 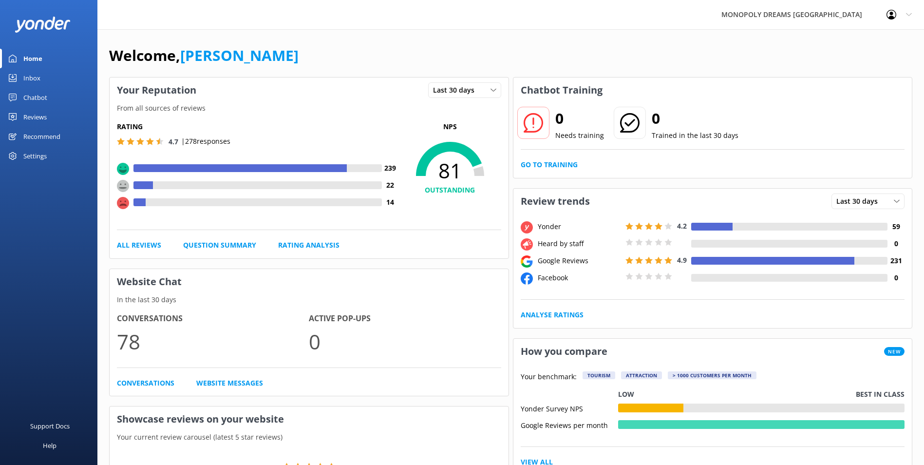 What do you see at coordinates (549, 165) in the screenshot?
I see `a: Go to Training` at bounding box center [549, 165].